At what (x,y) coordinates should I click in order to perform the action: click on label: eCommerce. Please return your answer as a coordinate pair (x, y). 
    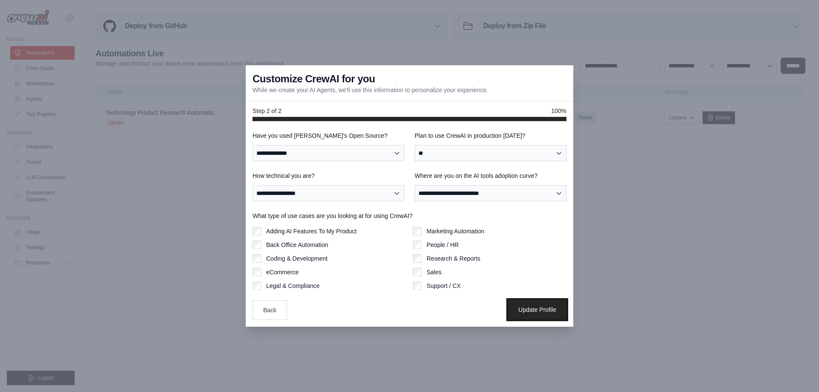
    Looking at the image, I should click on (282, 272).